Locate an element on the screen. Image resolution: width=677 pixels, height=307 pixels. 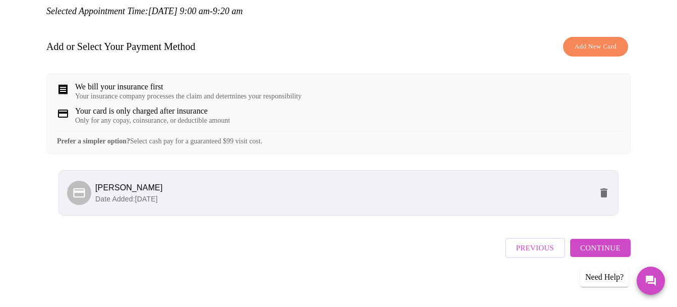
span: Previous is located at coordinates (535, 248).